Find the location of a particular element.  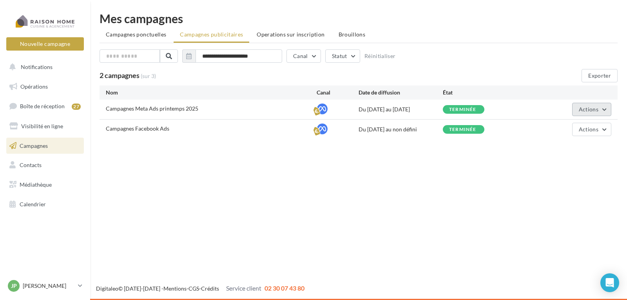

div: Date de diffusion is located at coordinates (400, 92).